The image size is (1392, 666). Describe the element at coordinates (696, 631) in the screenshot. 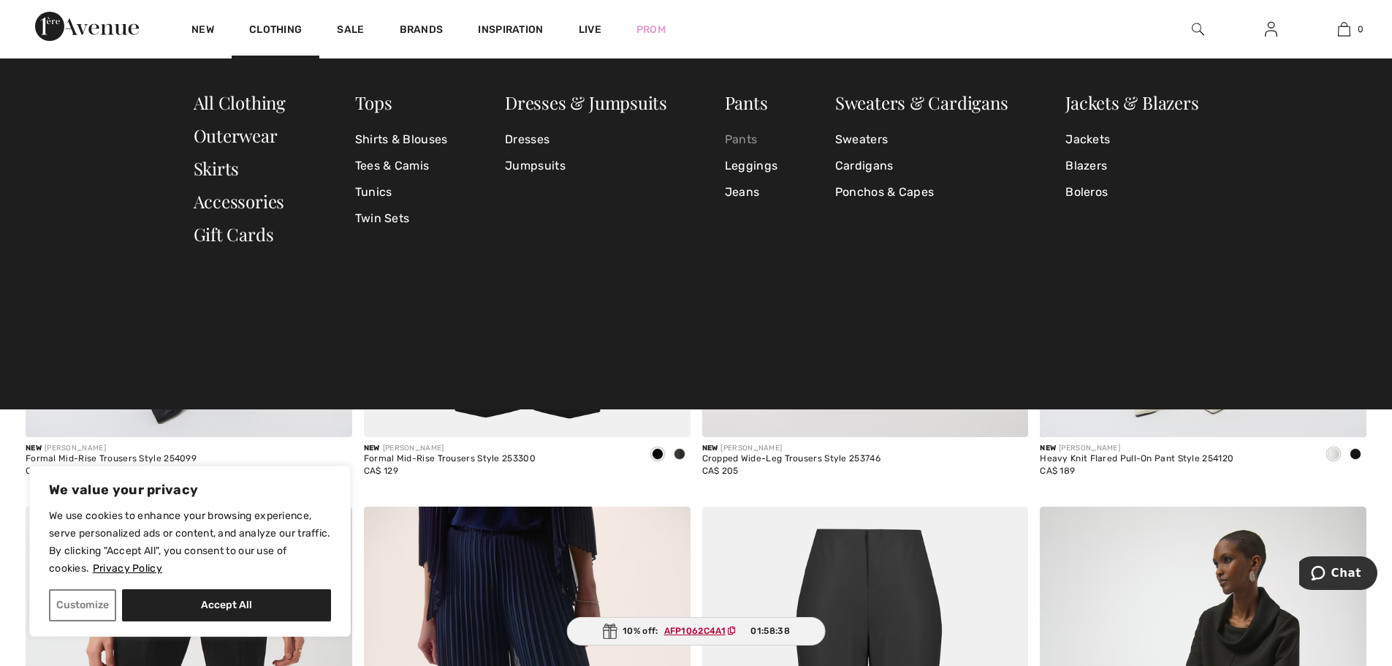

I see `div: 10% off:` at that location.